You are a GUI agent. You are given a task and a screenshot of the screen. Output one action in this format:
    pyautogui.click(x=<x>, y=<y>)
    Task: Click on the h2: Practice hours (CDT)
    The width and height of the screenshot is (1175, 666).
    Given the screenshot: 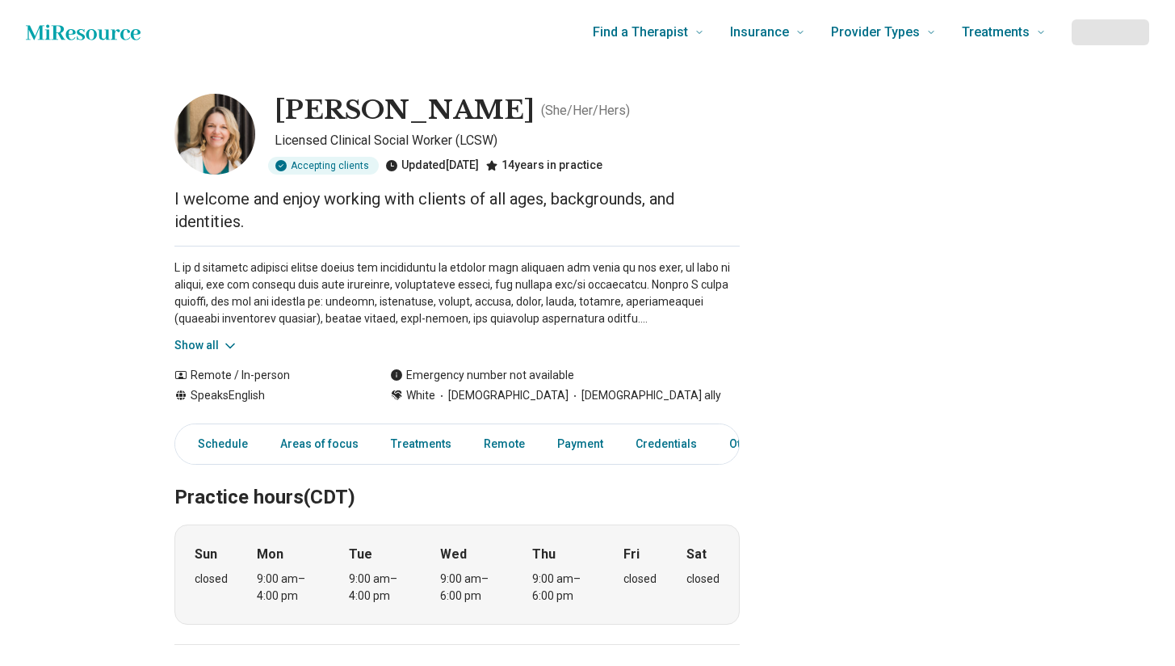 What is the action you would take?
    pyautogui.click(x=457, y=478)
    